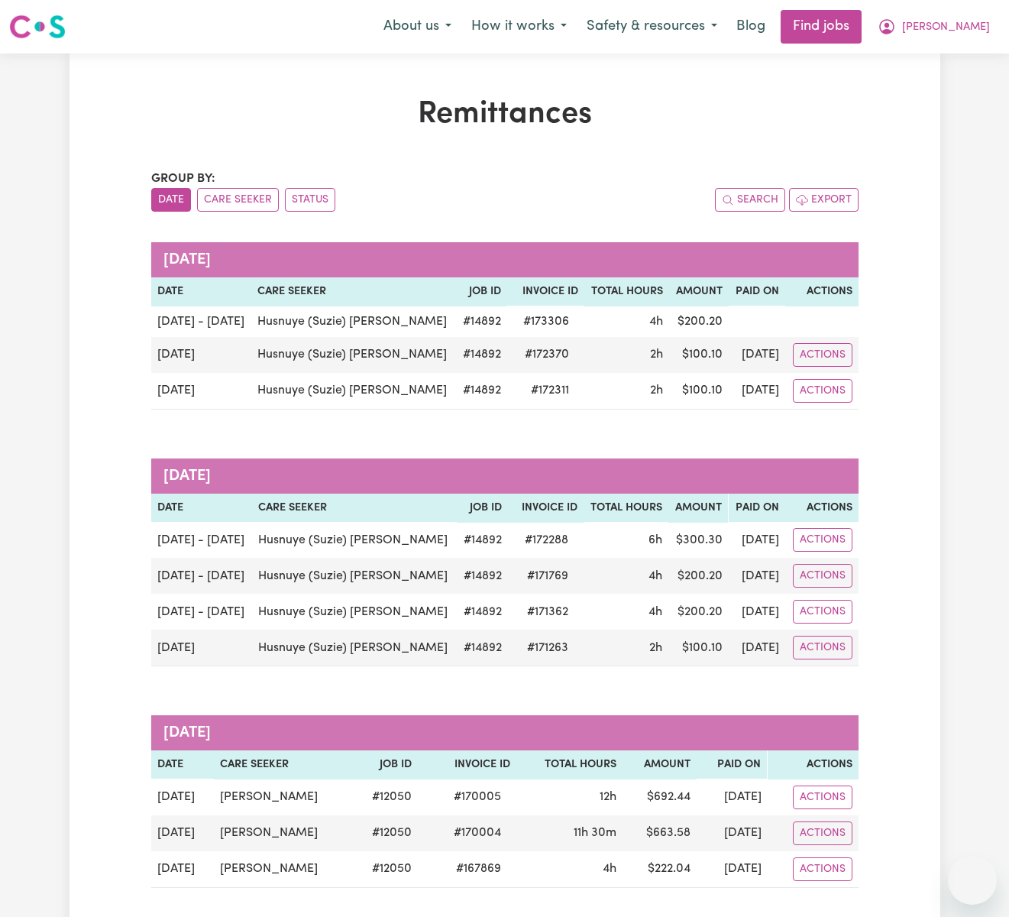  Describe the element at coordinates (505, 115) in the screenshot. I see `h1: Remittances` at that location.